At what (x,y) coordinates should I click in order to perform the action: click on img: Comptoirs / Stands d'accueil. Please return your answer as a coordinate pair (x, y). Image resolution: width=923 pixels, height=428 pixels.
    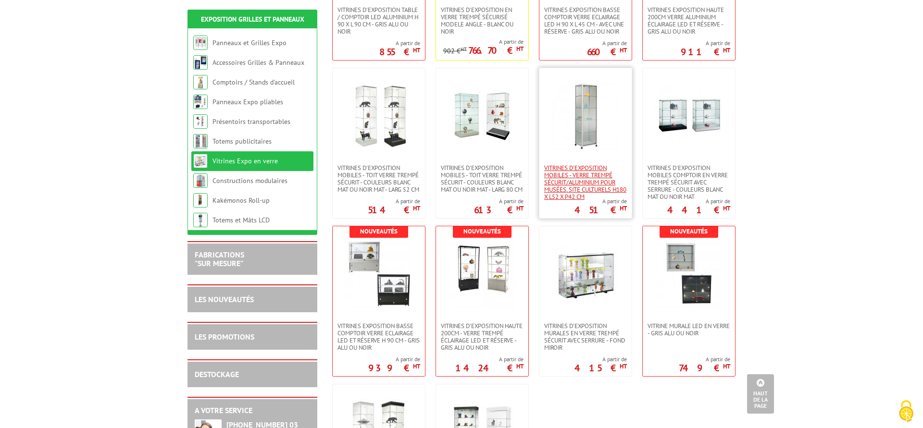
    Looking at the image, I should click on (200, 82).